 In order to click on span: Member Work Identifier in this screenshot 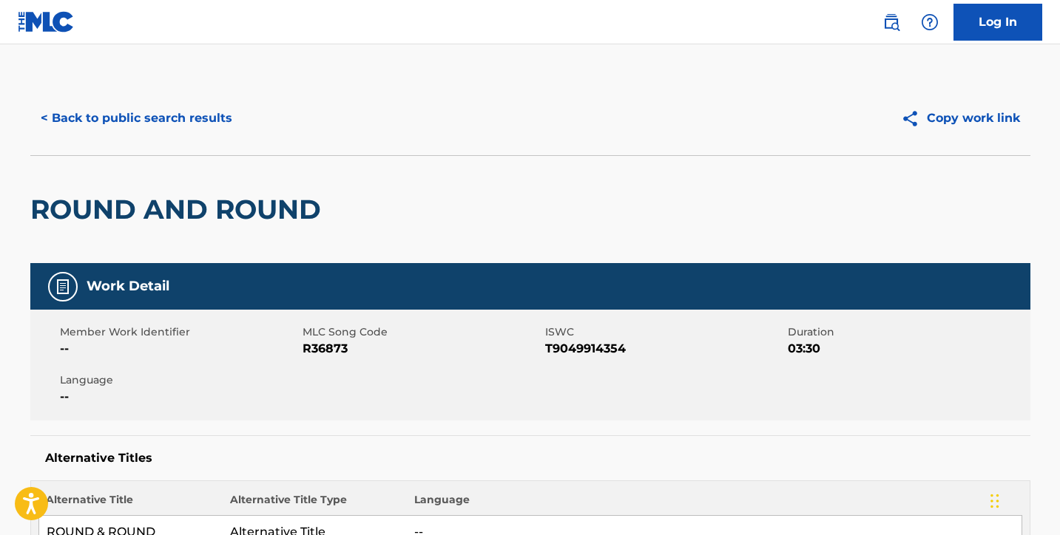, I will do `click(179, 332)`.